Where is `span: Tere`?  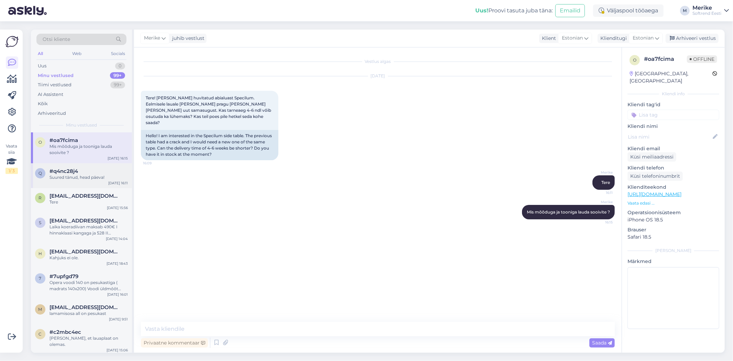 span: Tere is located at coordinates (605, 182).